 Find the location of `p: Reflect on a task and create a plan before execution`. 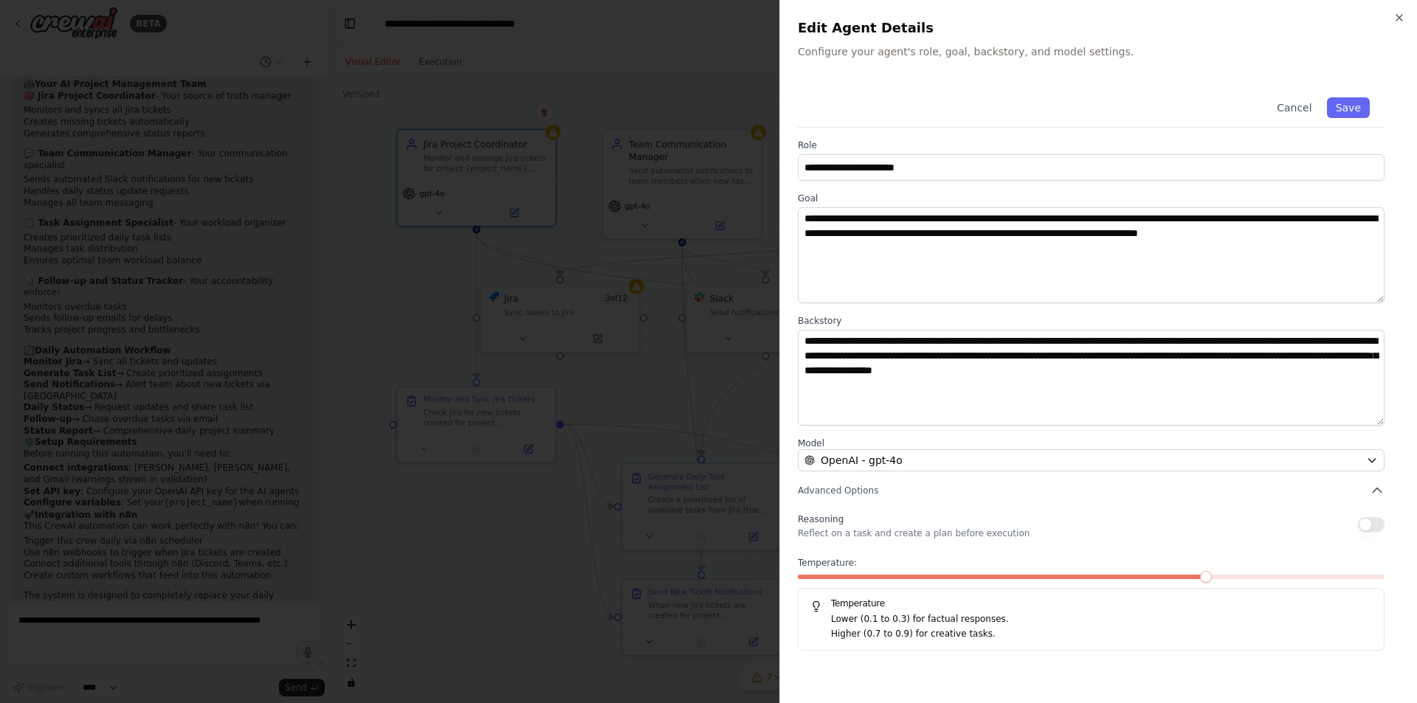

p: Reflect on a task and create a plan before execution is located at coordinates (913, 533).